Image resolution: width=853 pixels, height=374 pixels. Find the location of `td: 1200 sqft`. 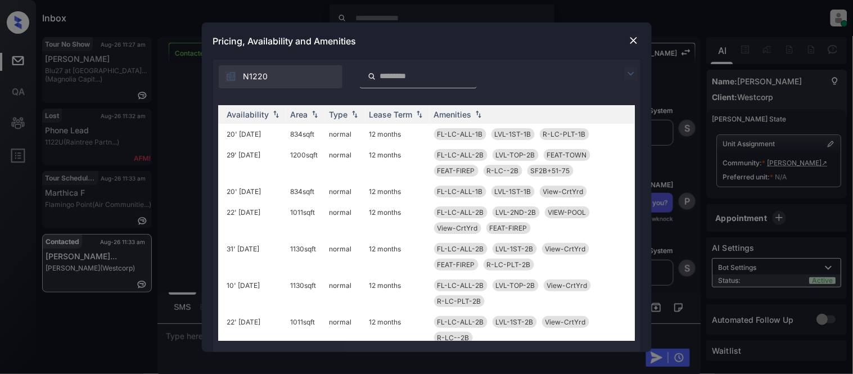

td: 1200 sqft is located at coordinates (305, 163).